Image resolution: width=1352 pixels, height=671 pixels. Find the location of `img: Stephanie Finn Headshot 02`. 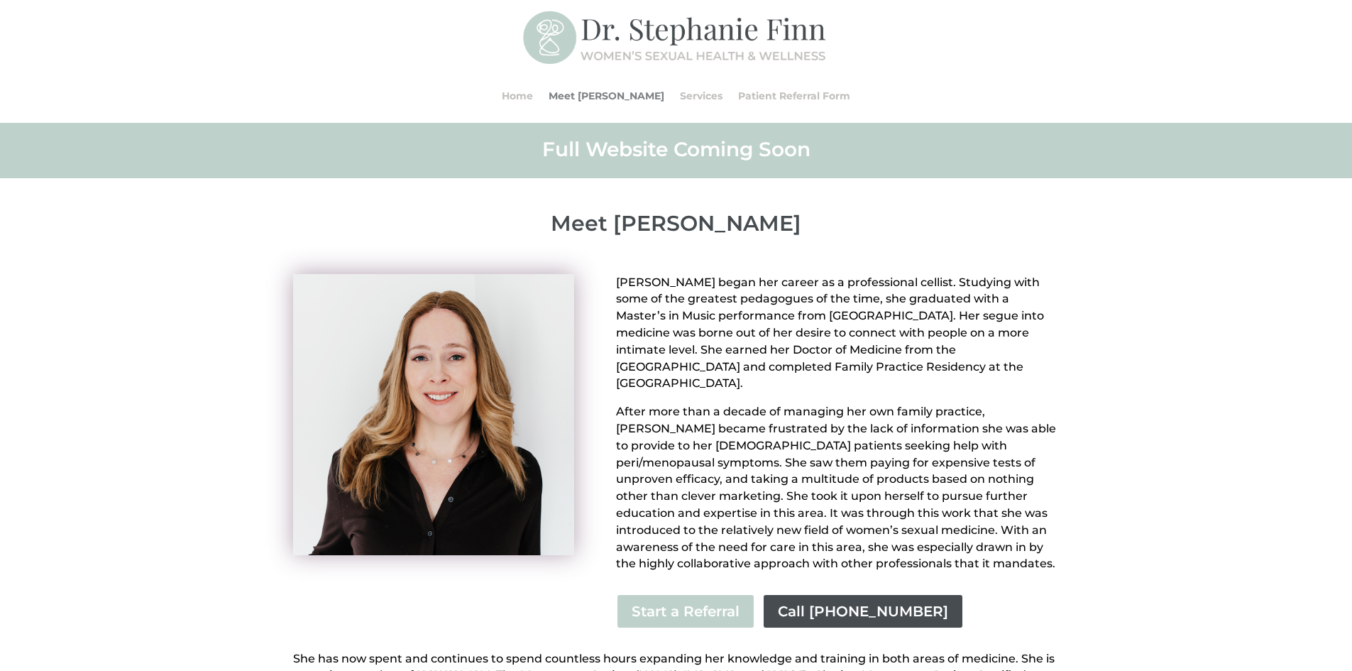

img: Stephanie Finn Headshot 02 is located at coordinates (434, 414).